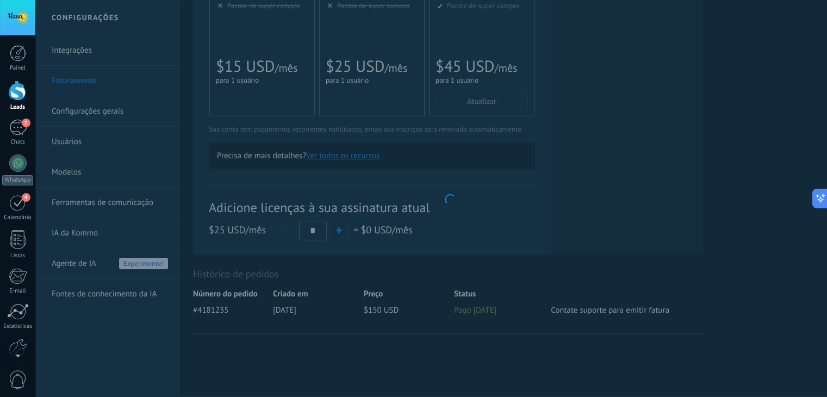  What do you see at coordinates (18, 218) in the screenshot?
I see `div: Calendário` at bounding box center [18, 218].